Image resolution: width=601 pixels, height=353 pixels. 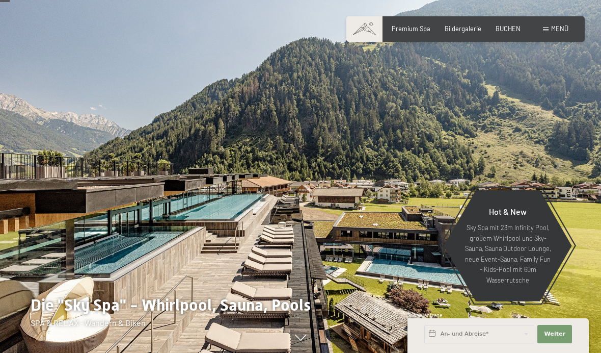 I want to click on span: Premium Spa, so click(x=411, y=29).